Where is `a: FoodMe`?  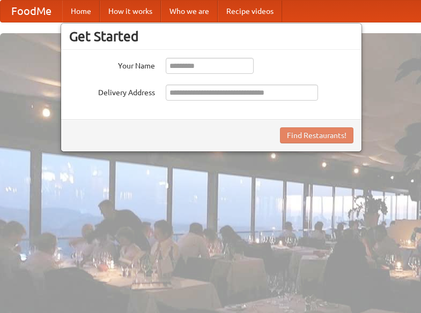
a: FoodMe is located at coordinates (31, 11).